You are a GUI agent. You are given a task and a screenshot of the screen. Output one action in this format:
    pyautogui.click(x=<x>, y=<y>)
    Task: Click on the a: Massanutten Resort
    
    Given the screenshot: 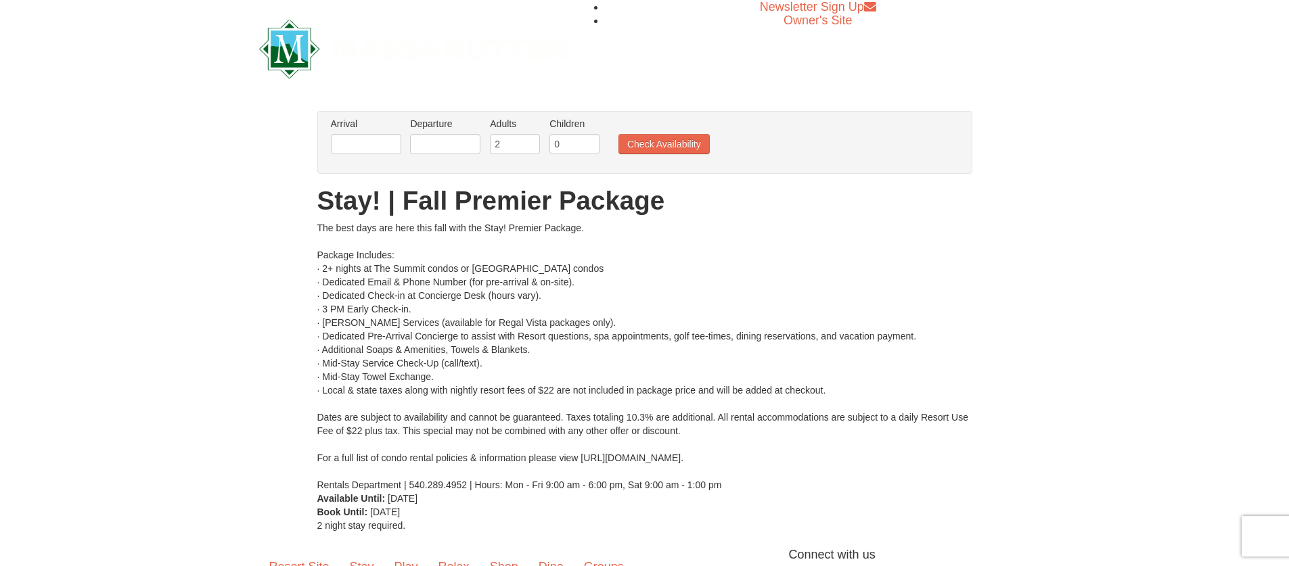 What is the action you would take?
    pyautogui.click(x=414, y=47)
    